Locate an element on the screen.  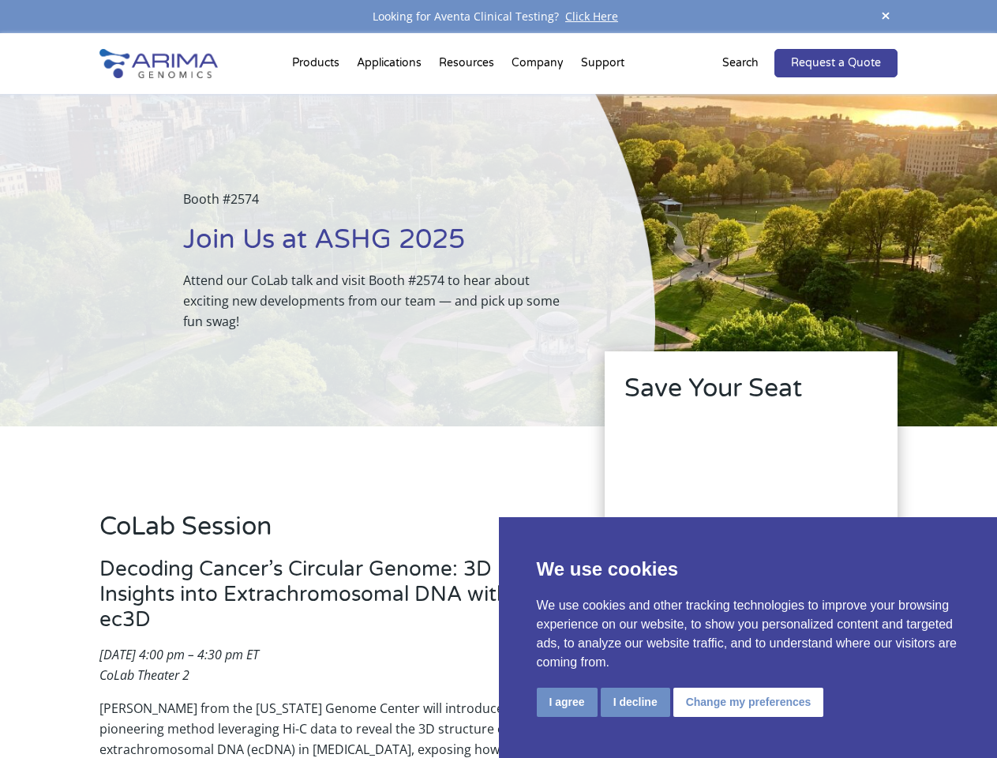
p: We use cookies is located at coordinates (748, 569).